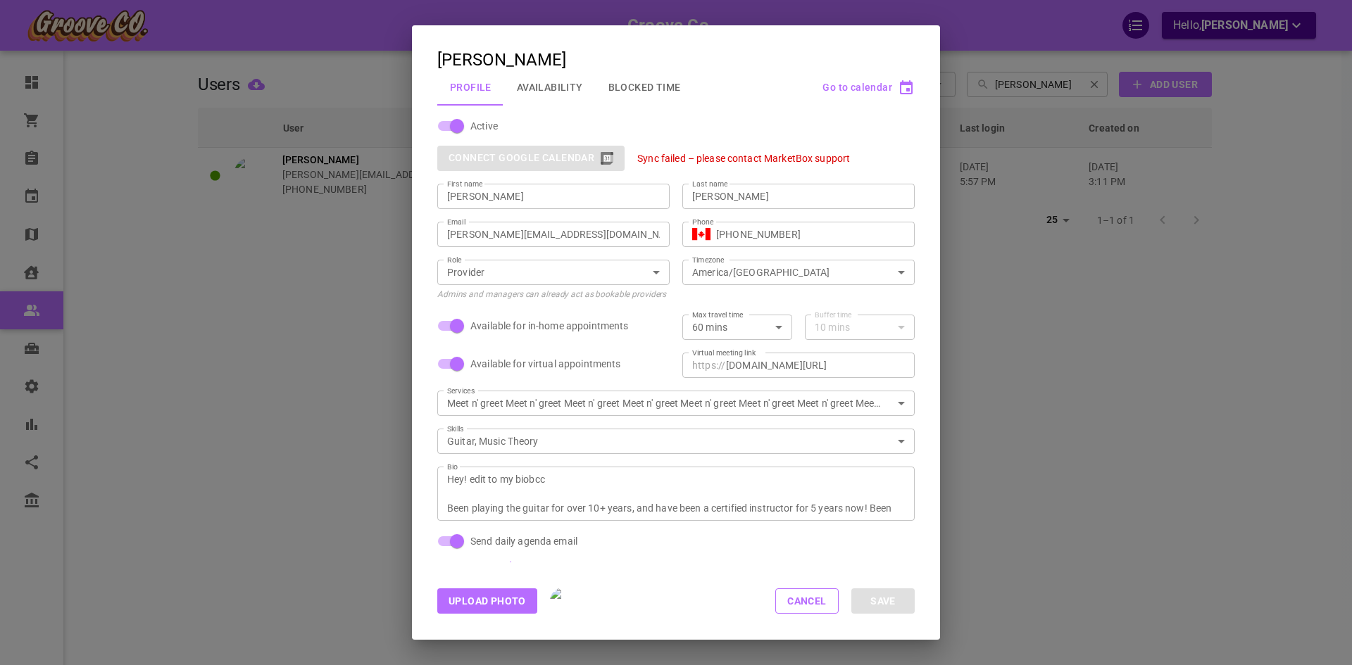 This screenshot has width=1352, height=665. Describe the element at coordinates (724, 353) in the screenshot. I see `label: Virtual meeting link` at that location.